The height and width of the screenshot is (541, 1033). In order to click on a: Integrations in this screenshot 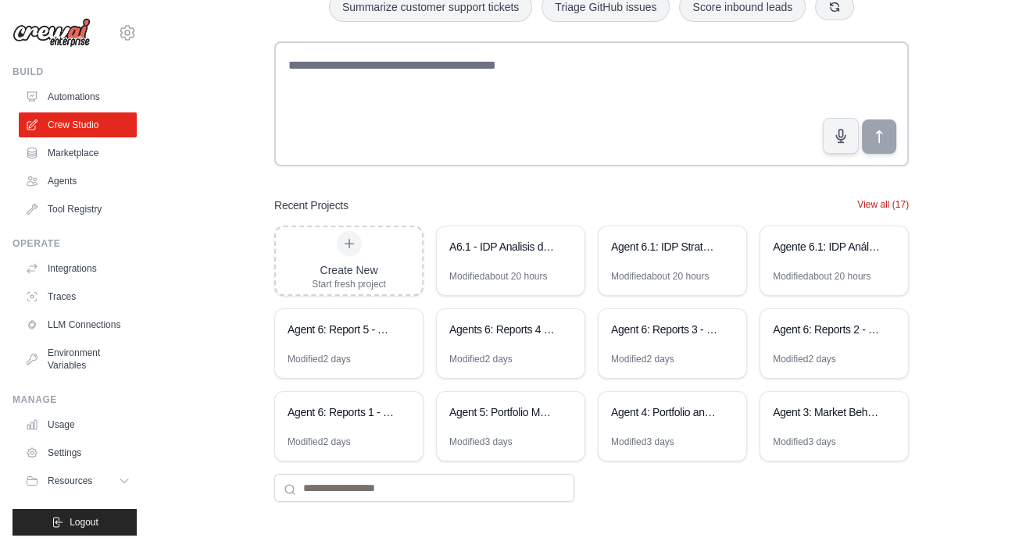, I will do `click(77, 269)`.